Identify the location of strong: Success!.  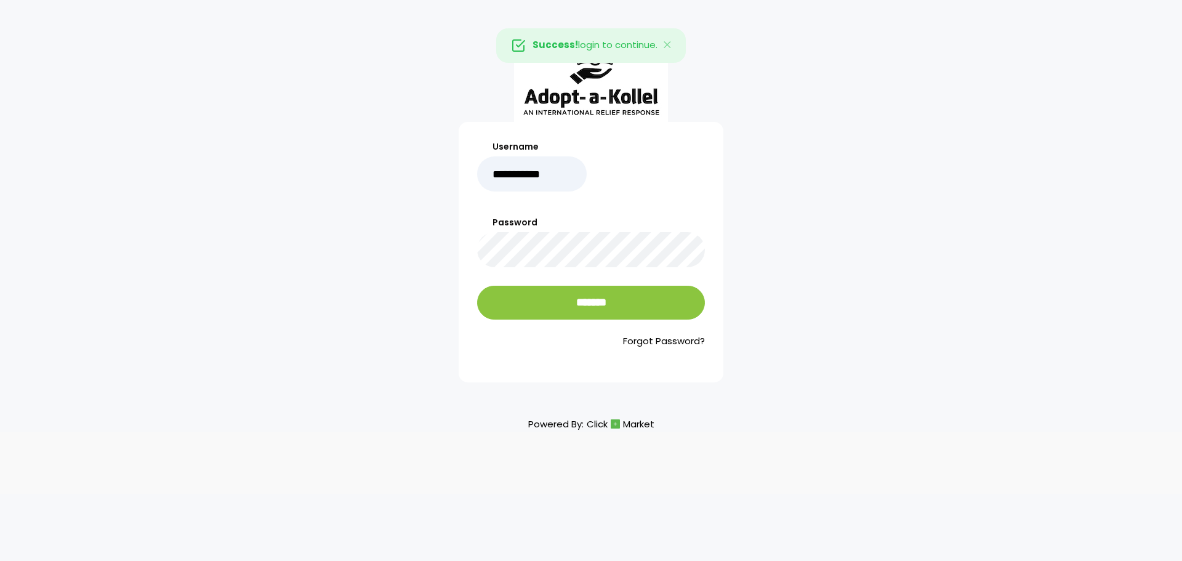
(555, 44).